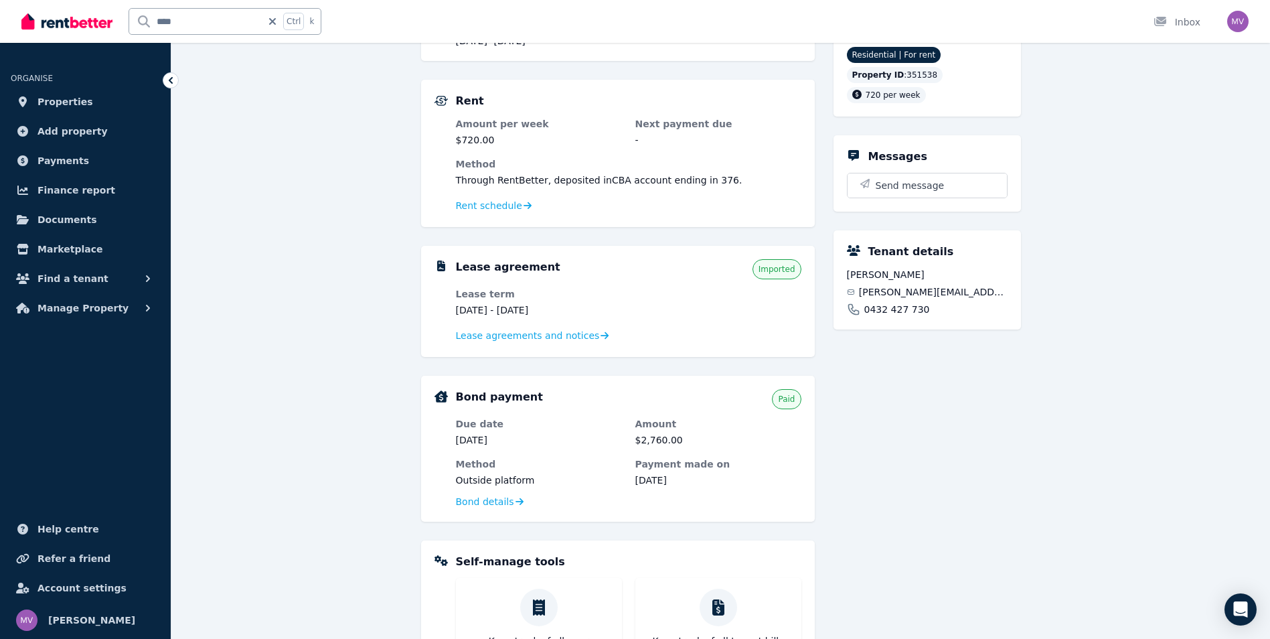 The width and height of the screenshot is (1270, 639). I want to click on div: : 351538, so click(895, 75).